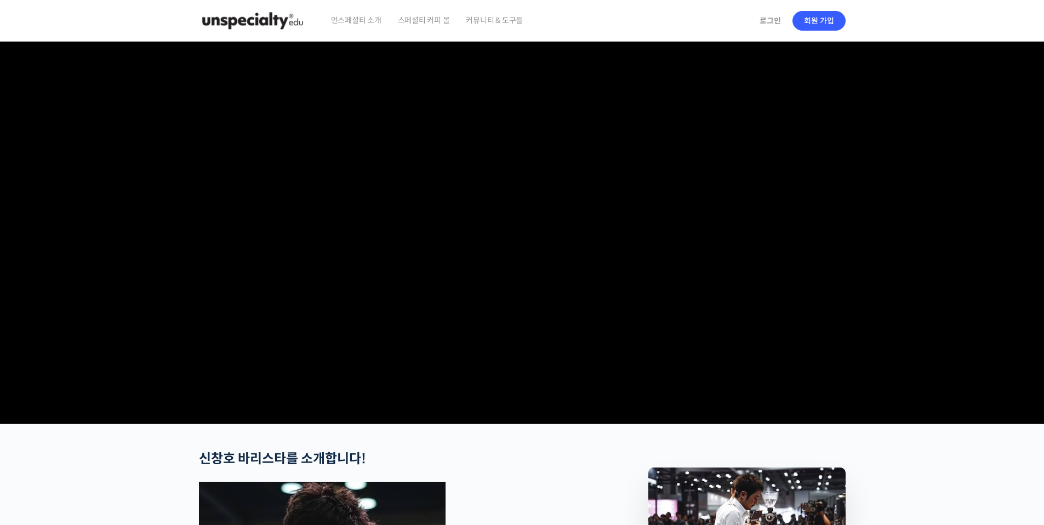 The height and width of the screenshot is (525, 1044). I want to click on a: 회원 가입, so click(818, 21).